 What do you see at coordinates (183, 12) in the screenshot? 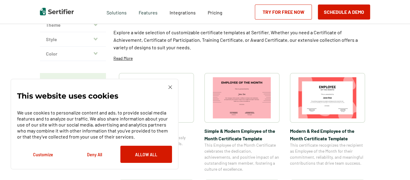
I see `span: Integrations` at bounding box center [183, 12].